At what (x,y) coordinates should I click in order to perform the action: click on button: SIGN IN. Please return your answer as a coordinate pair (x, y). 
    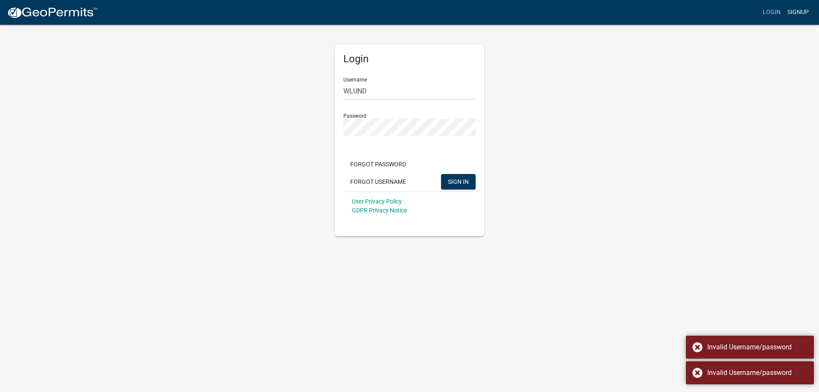
    Looking at the image, I should click on (458, 182).